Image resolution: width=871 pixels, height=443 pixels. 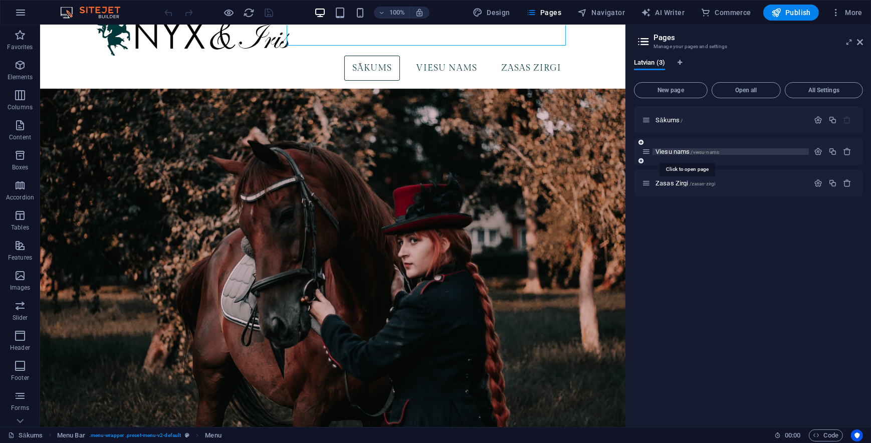 I want to click on p: Accordion, so click(x=20, y=197).